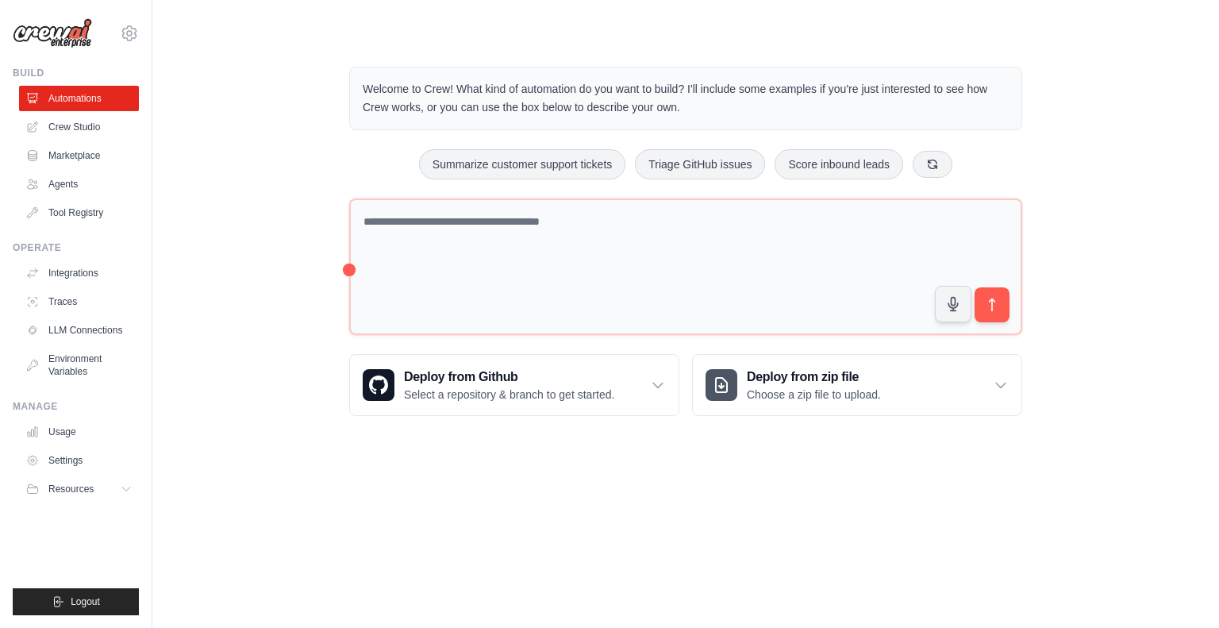 This screenshot has height=628, width=1219. Describe the element at coordinates (79, 432) in the screenshot. I see `a: Usage` at that location.